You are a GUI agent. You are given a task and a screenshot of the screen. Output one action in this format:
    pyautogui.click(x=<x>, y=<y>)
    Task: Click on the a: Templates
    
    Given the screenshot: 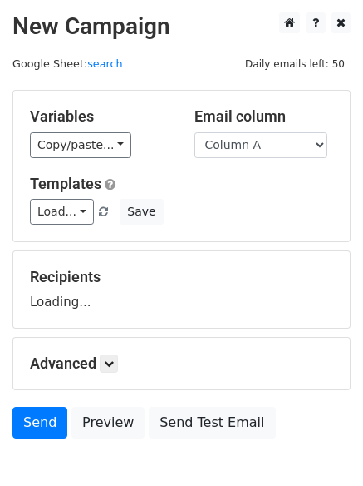 What is the action you would take?
    pyautogui.click(x=66, y=183)
    